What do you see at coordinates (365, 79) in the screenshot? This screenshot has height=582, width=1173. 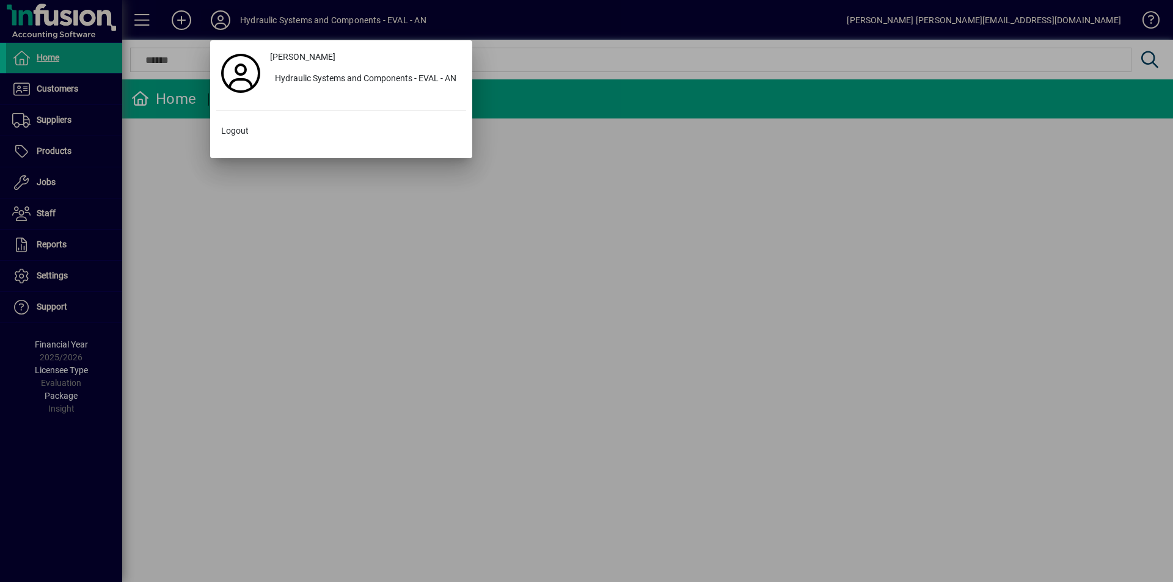 I see `button: Hydraulic Systems and Components - EVAL - AN` at bounding box center [365, 79].